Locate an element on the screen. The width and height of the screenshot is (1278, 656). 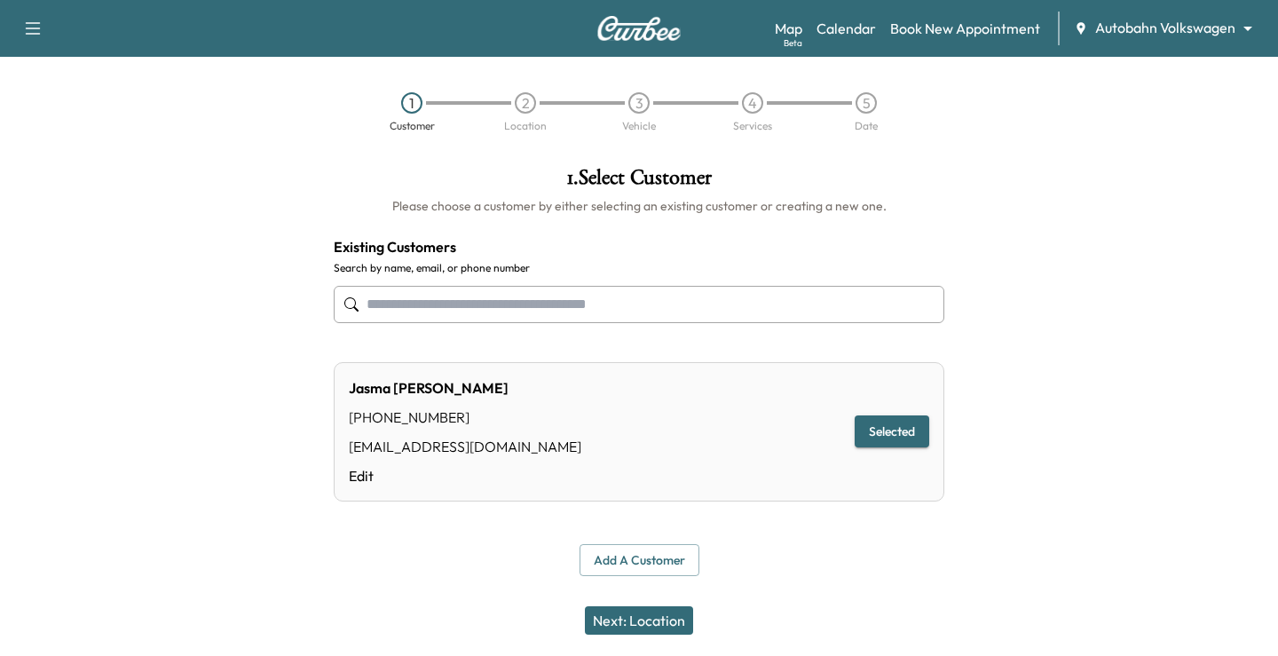
a: Edit is located at coordinates (465, 476).